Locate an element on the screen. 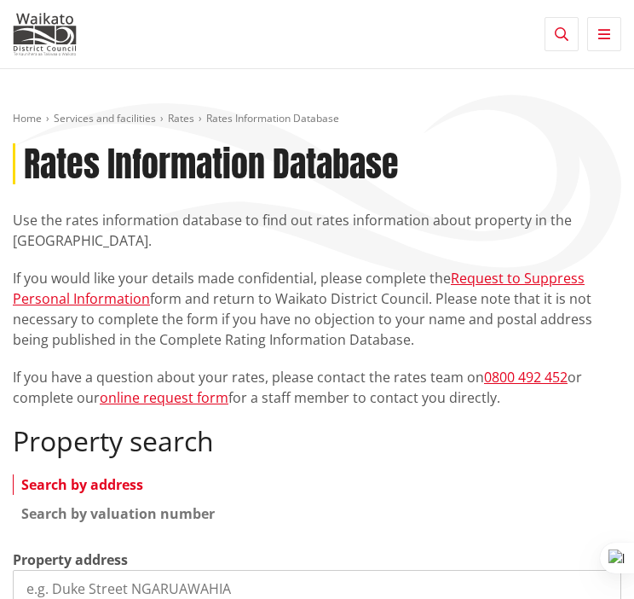  p: If you have a question about your rates, please contact the rates team on or complete our for a s... is located at coordinates (317, 387).